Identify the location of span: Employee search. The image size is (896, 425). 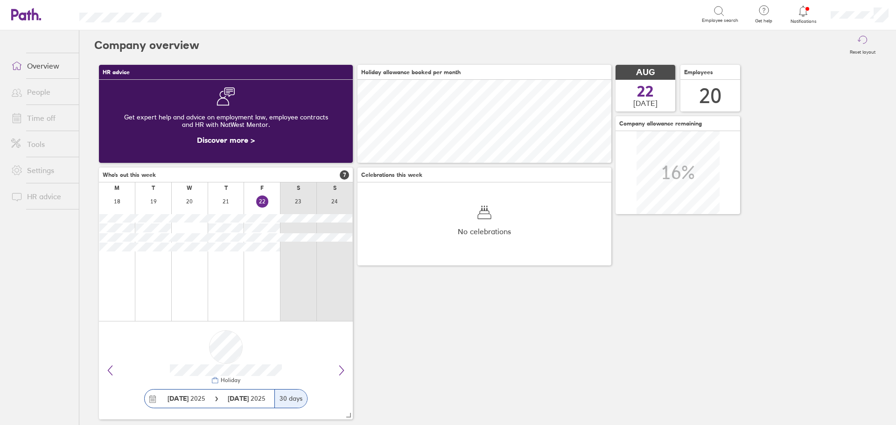
(720, 21).